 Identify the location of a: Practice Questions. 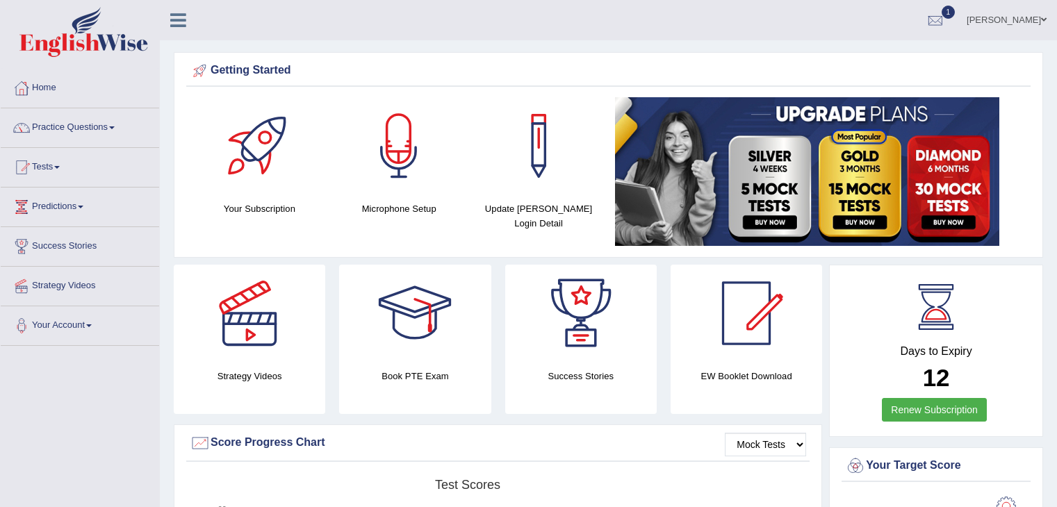
(80, 126).